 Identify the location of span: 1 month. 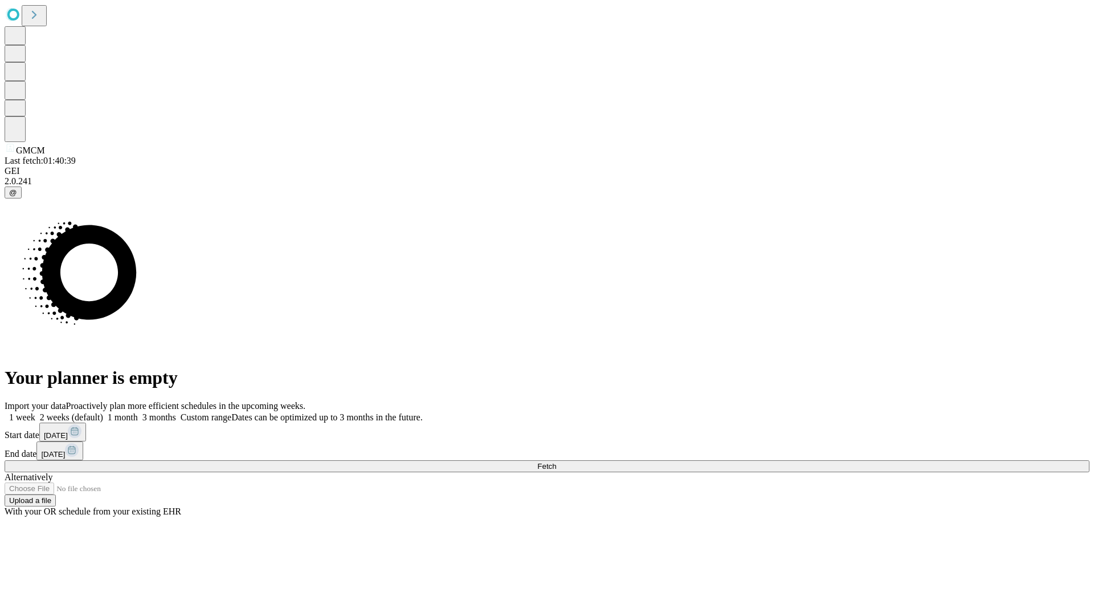
(123, 417).